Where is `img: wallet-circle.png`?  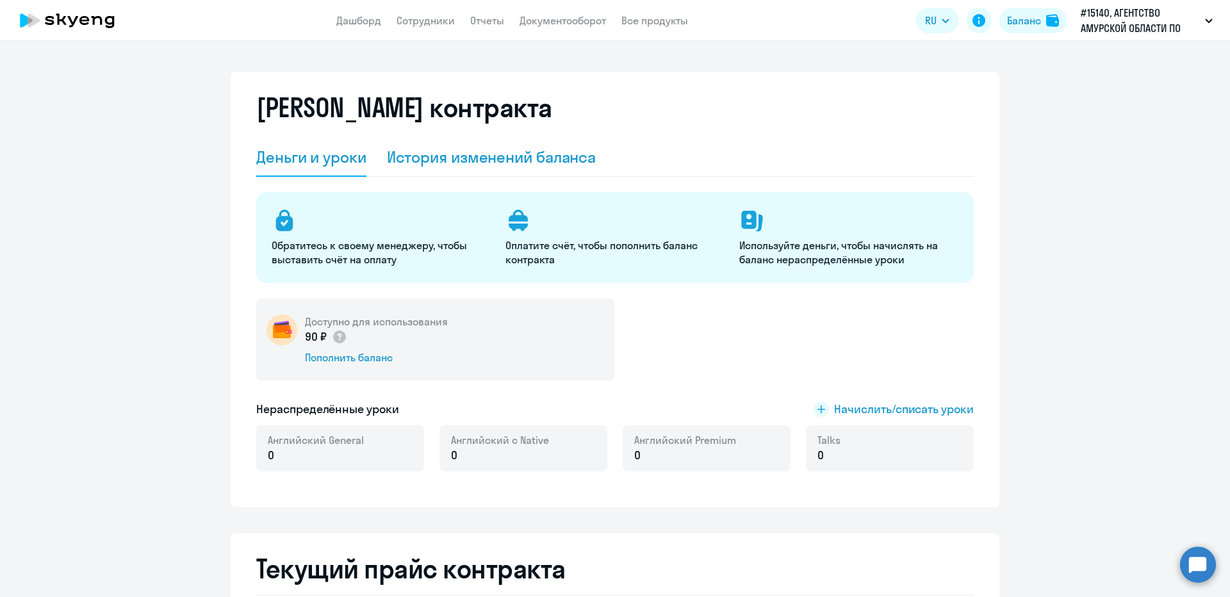 img: wallet-circle.png is located at coordinates (282, 330).